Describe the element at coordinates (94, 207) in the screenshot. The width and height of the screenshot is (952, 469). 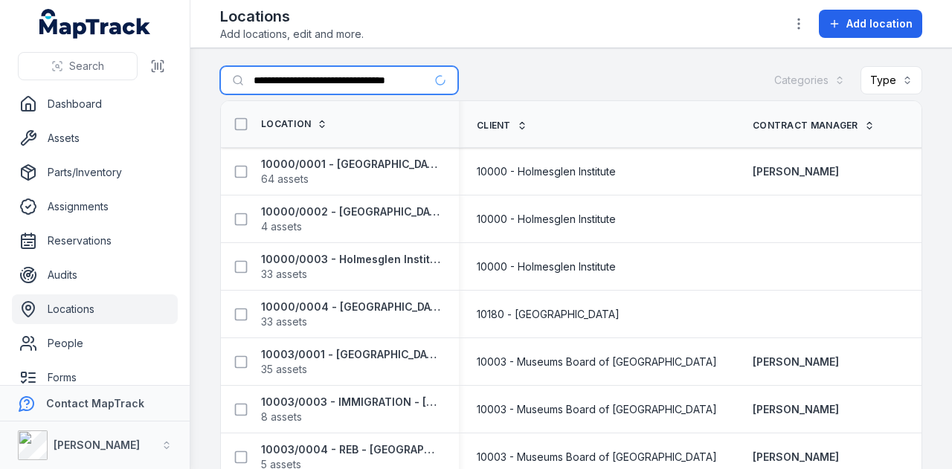
I see `a: Assignments` at that location.